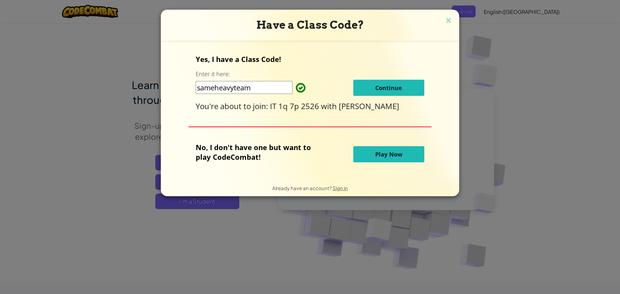 The image size is (620, 294). I want to click on button: Play Now, so click(389, 154).